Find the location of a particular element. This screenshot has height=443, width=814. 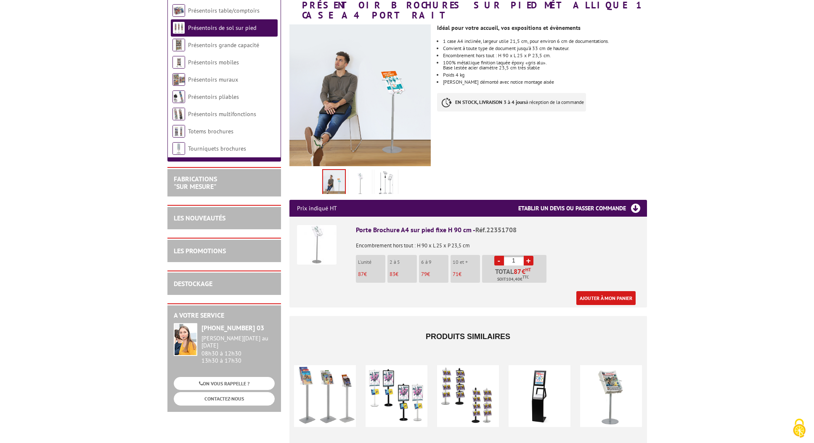

p: L'unité is located at coordinates (371, 262).